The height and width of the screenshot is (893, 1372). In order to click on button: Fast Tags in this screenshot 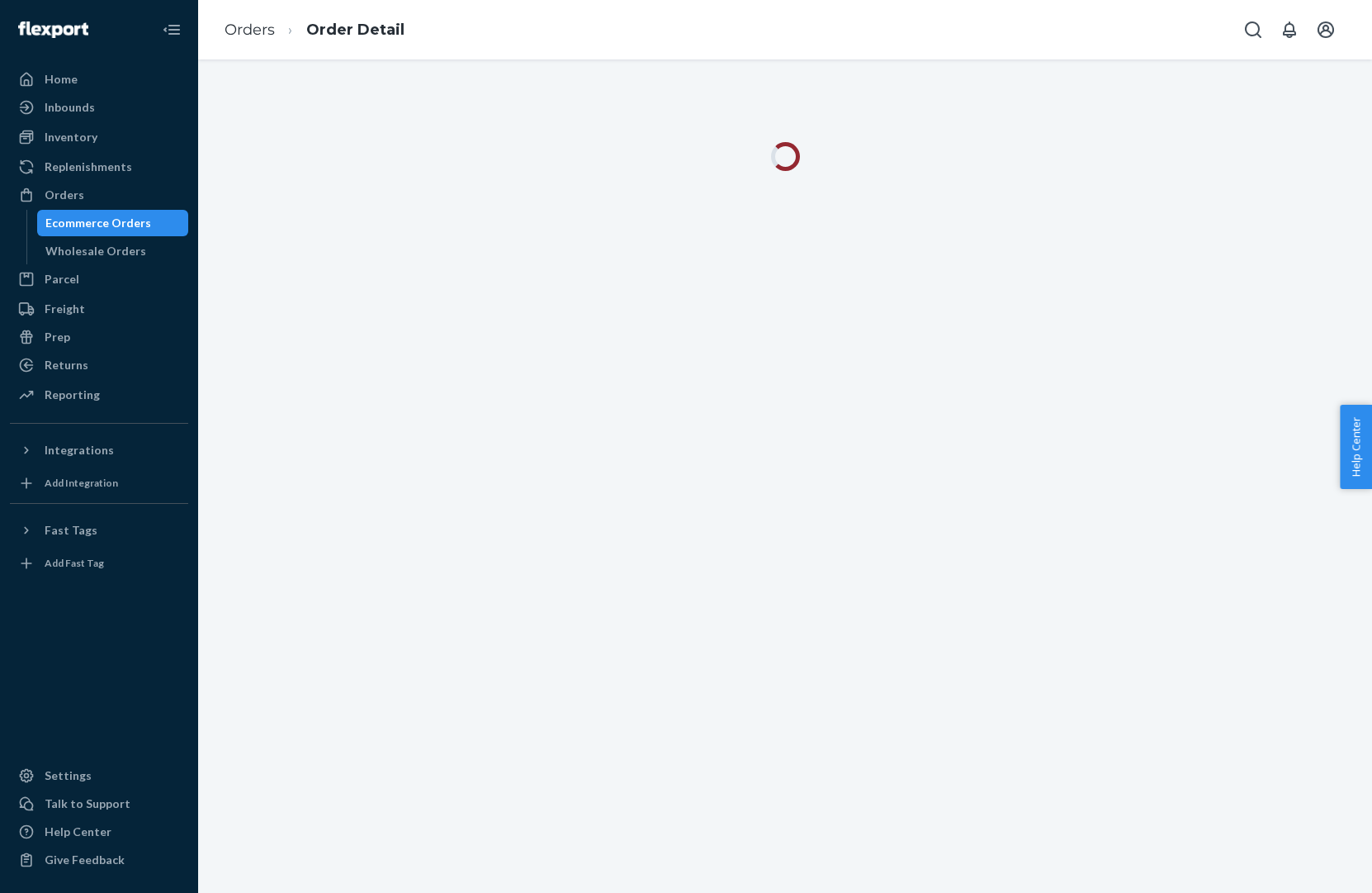, I will do `click(100, 530)`.